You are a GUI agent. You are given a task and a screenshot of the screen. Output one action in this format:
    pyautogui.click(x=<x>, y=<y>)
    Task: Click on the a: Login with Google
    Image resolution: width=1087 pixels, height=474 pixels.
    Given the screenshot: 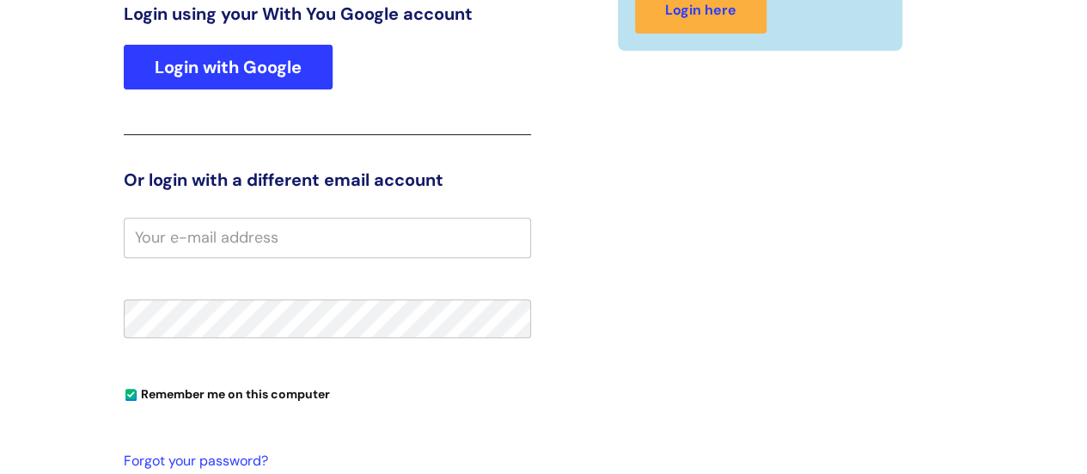 What is the action you would take?
    pyautogui.click(x=228, y=67)
    